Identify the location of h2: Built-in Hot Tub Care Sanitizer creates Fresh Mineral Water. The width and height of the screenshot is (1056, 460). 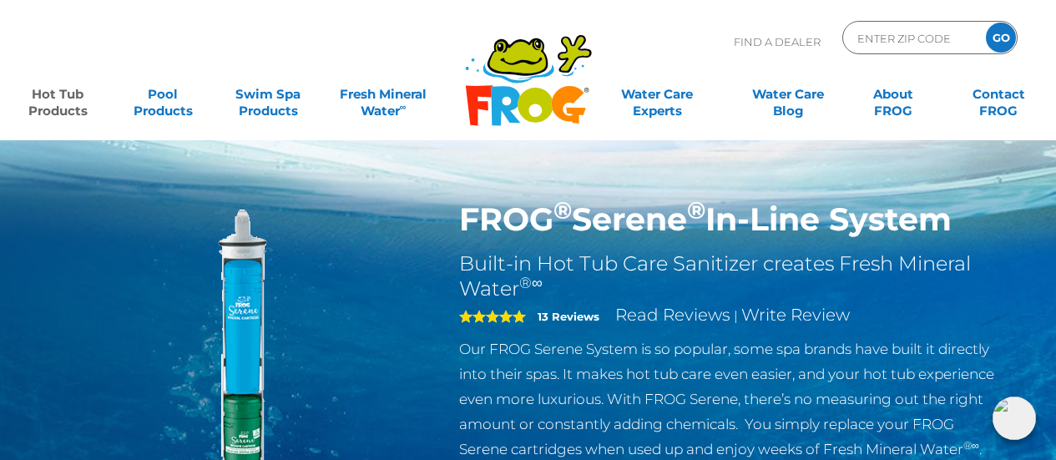
(731, 276).